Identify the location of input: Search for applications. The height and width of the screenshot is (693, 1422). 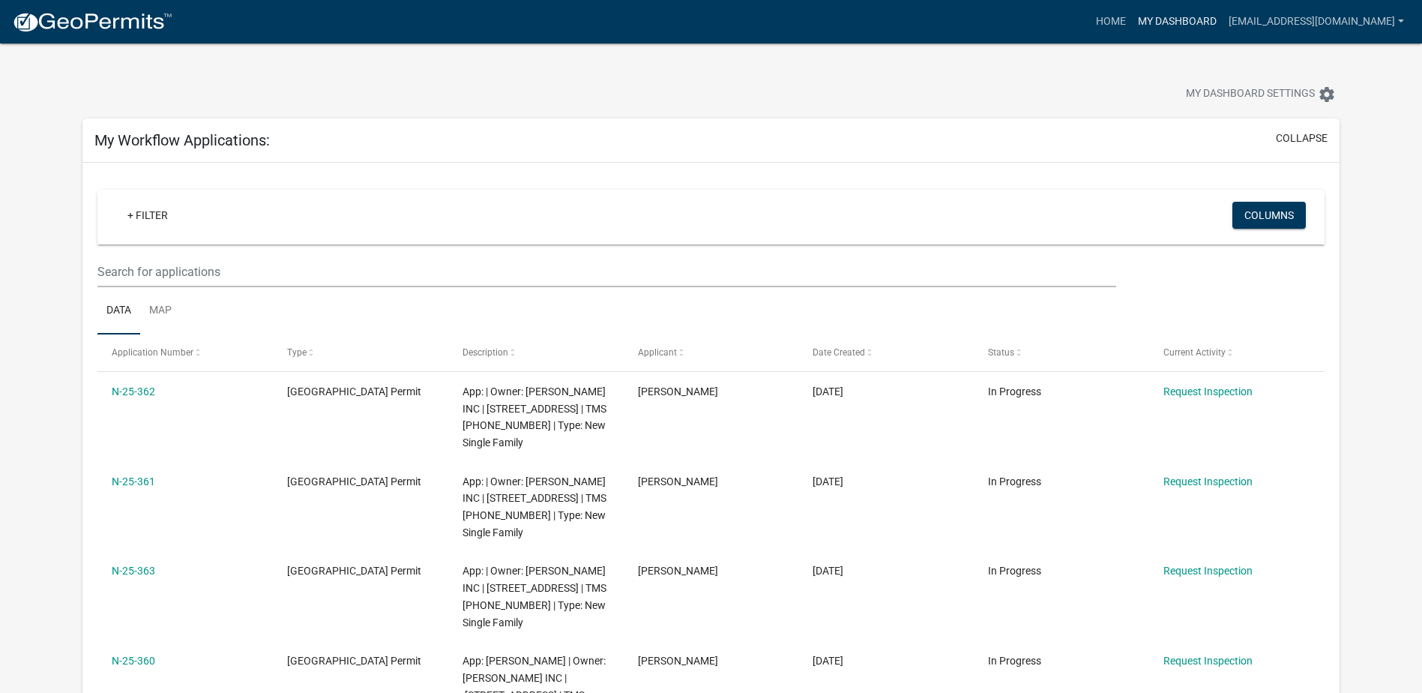
(606, 271).